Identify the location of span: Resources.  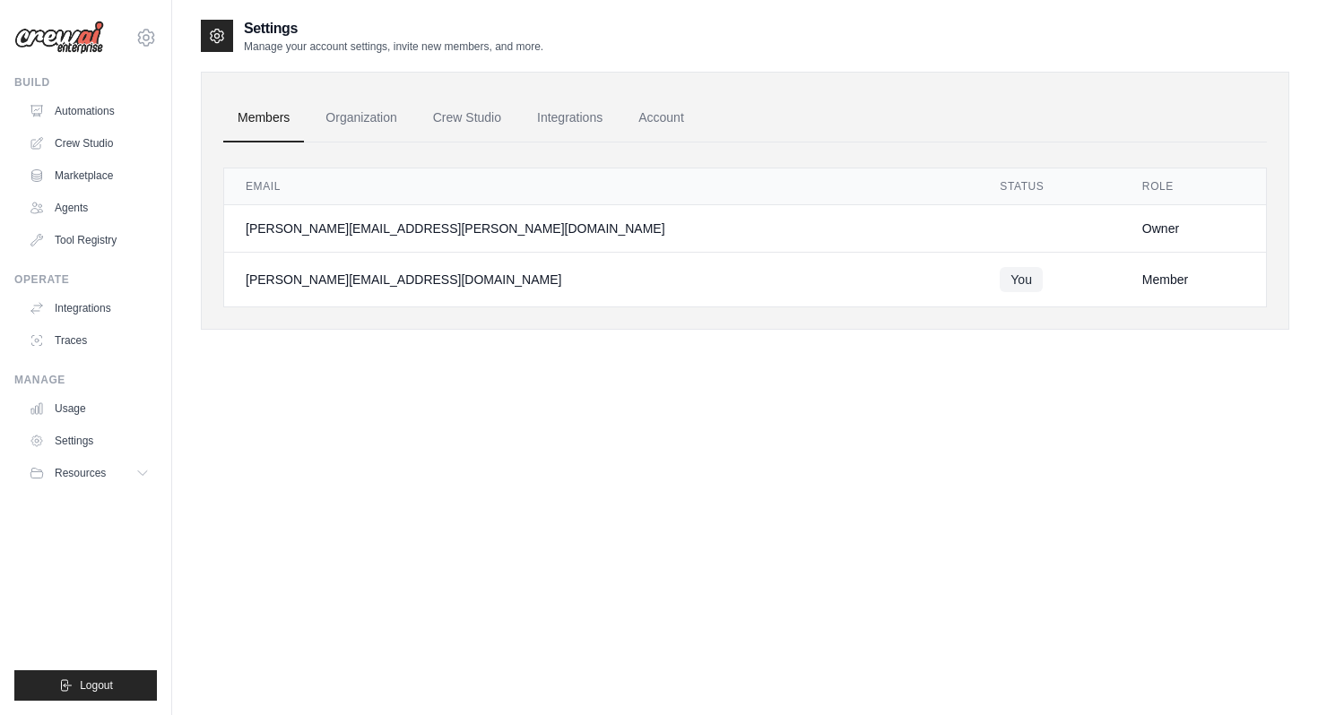
(80, 473).